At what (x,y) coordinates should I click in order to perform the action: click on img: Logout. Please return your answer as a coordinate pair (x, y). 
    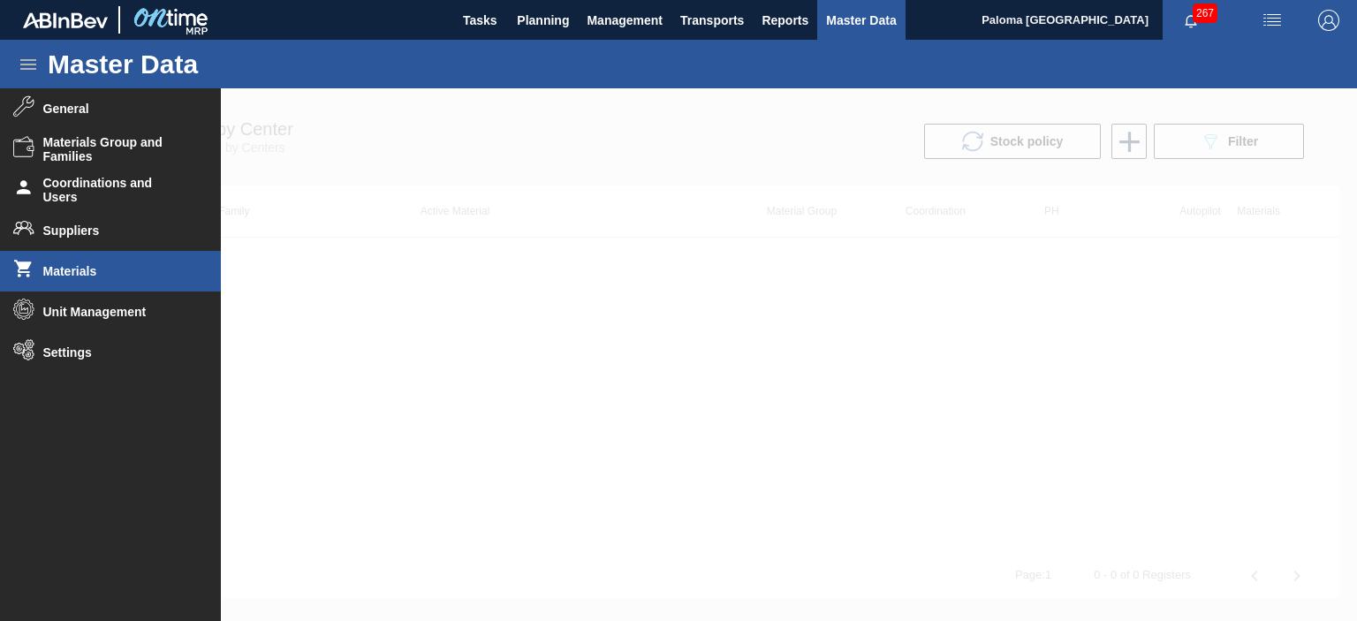
    Looking at the image, I should click on (1329, 20).